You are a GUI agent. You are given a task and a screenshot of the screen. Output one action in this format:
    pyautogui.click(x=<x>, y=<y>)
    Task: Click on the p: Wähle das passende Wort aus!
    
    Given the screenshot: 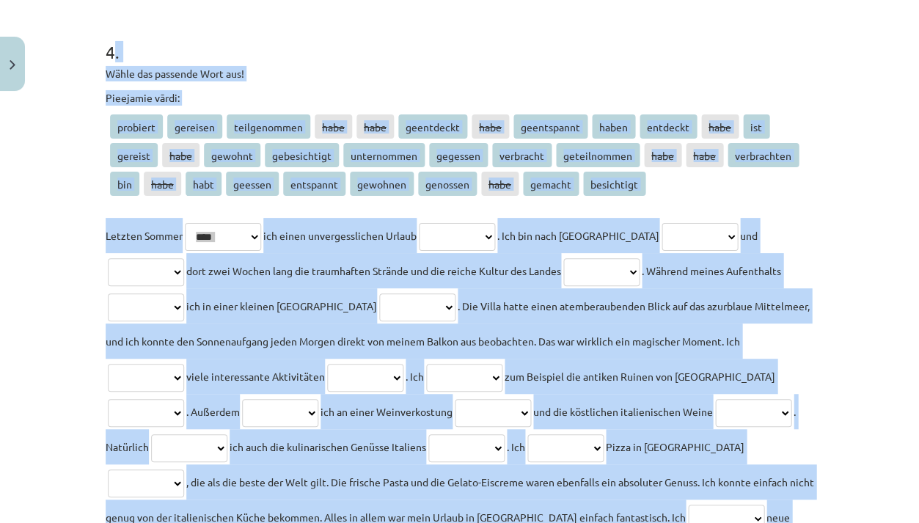 What is the action you would take?
    pyautogui.click(x=460, y=73)
    